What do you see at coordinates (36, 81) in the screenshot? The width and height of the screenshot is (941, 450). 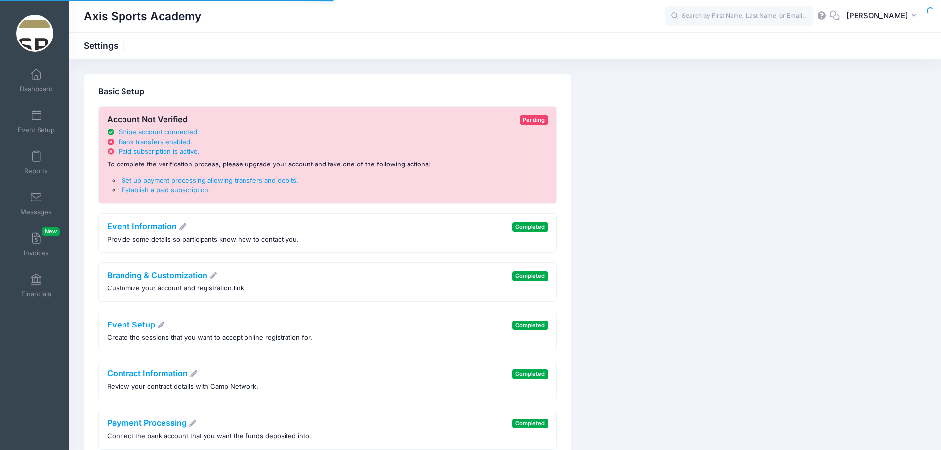 I see `a: Dashboard` at bounding box center [36, 81].